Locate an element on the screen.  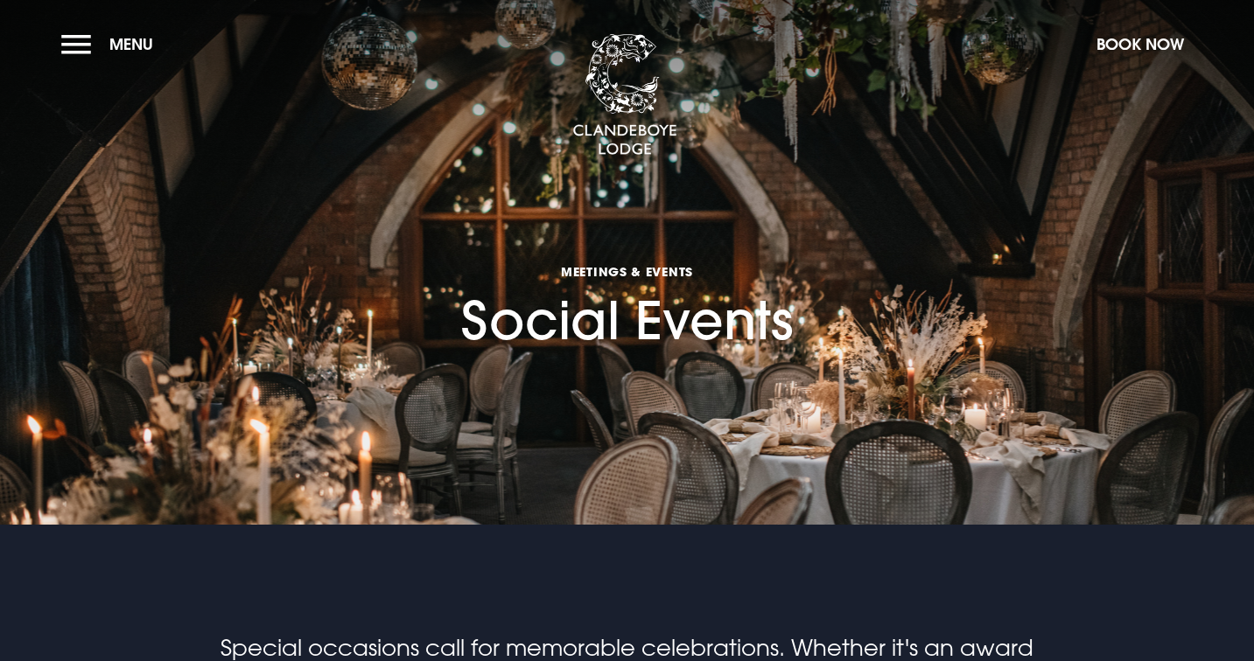
img: Clandeboye Lodge is located at coordinates (625, 95).